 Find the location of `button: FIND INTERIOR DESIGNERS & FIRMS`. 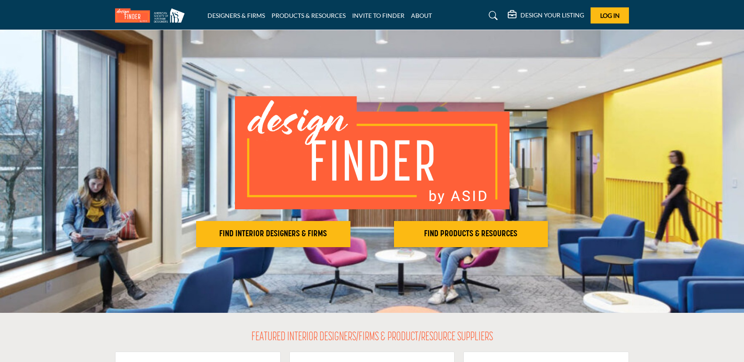

button: FIND INTERIOR DESIGNERS & FIRMS is located at coordinates (273, 234).